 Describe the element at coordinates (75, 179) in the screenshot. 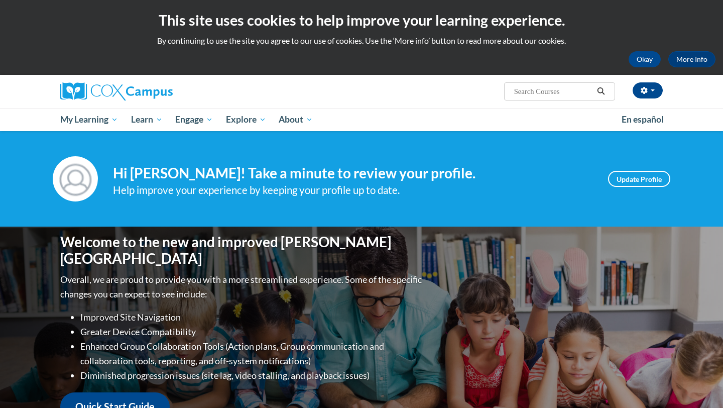

I see `img: Profile Image` at that location.